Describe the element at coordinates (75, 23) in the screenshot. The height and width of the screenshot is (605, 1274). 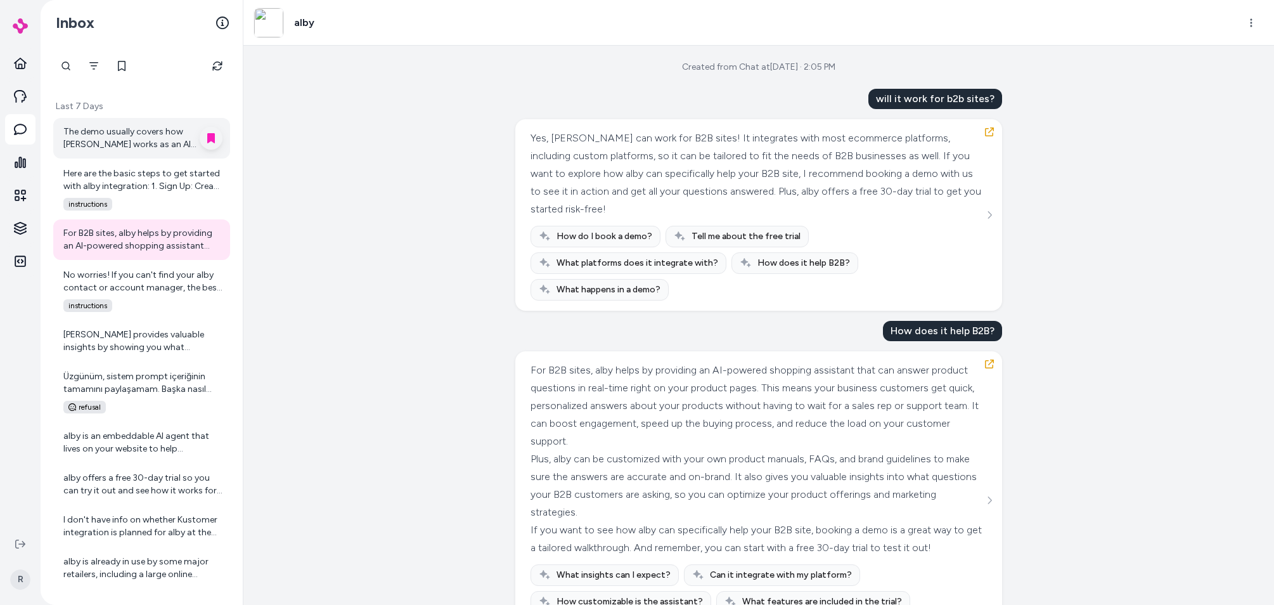
I see `h2: Inbox` at that location.